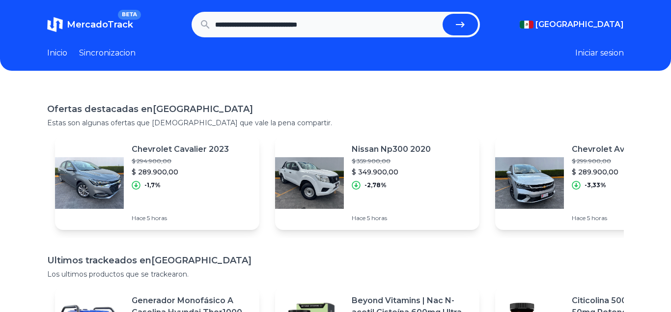 The height and width of the screenshot is (312, 671). Describe the element at coordinates (152, 185) in the screenshot. I see `p: -1,7%` at that location.